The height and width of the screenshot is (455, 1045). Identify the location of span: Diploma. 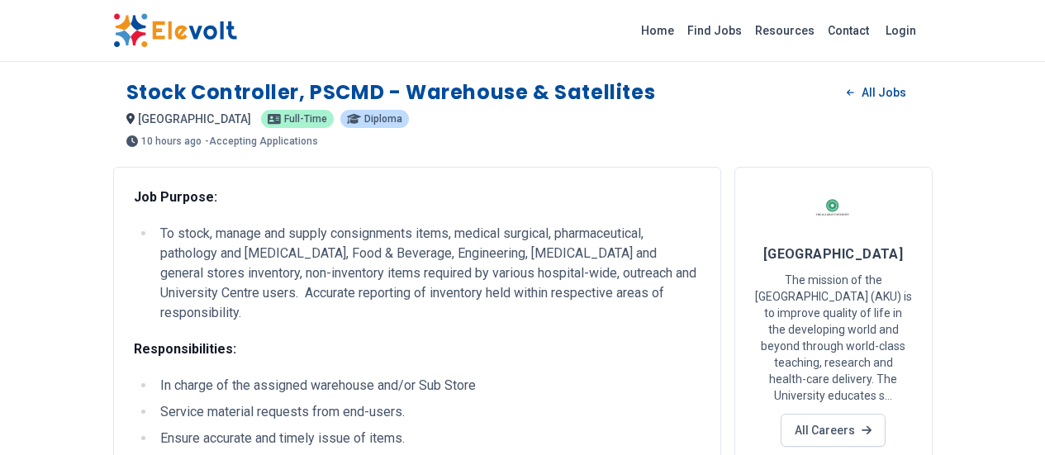
(383, 119).